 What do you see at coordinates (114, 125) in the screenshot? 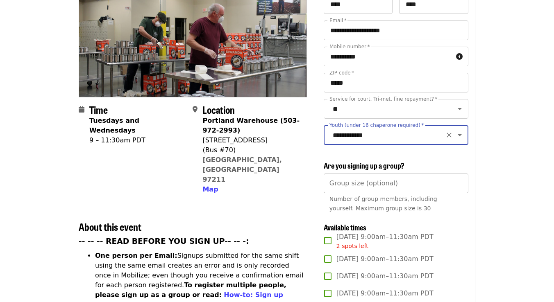
I see `strong: Tuesdays and Wednesdays` at bounding box center [114, 125].